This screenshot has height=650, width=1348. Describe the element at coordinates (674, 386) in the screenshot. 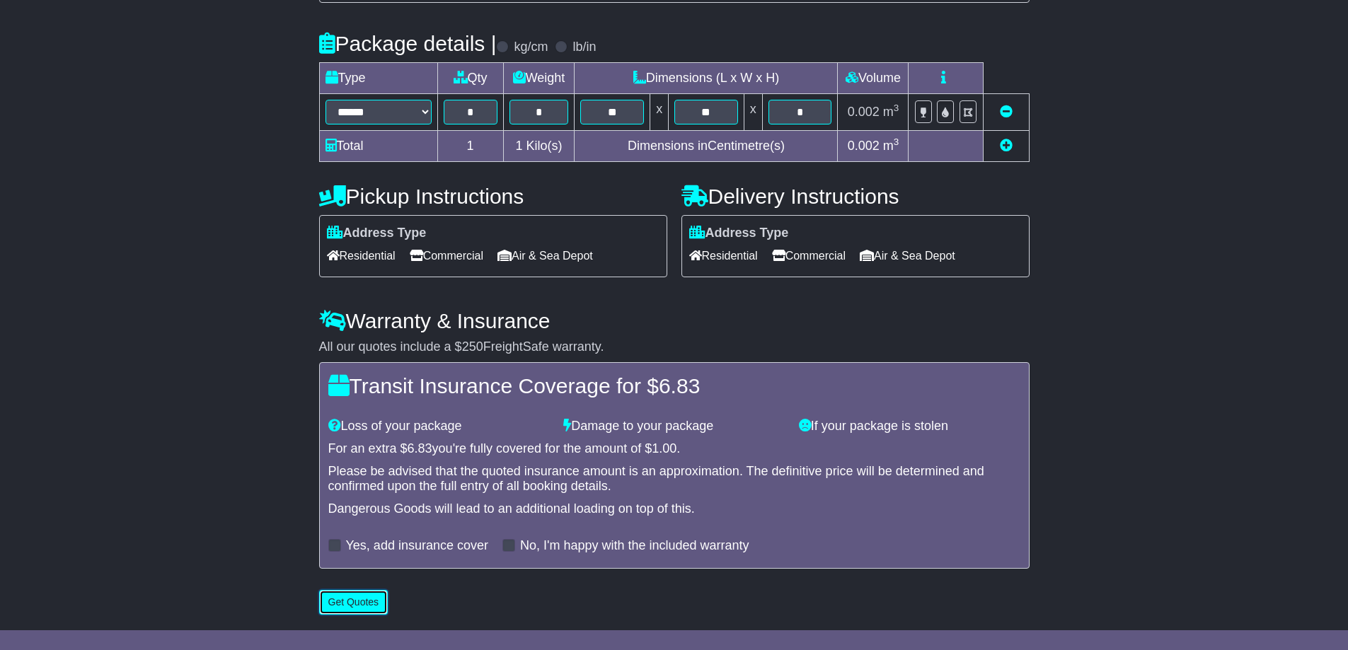

I see `h4: Transit Insurance Coverage for $` at that location.